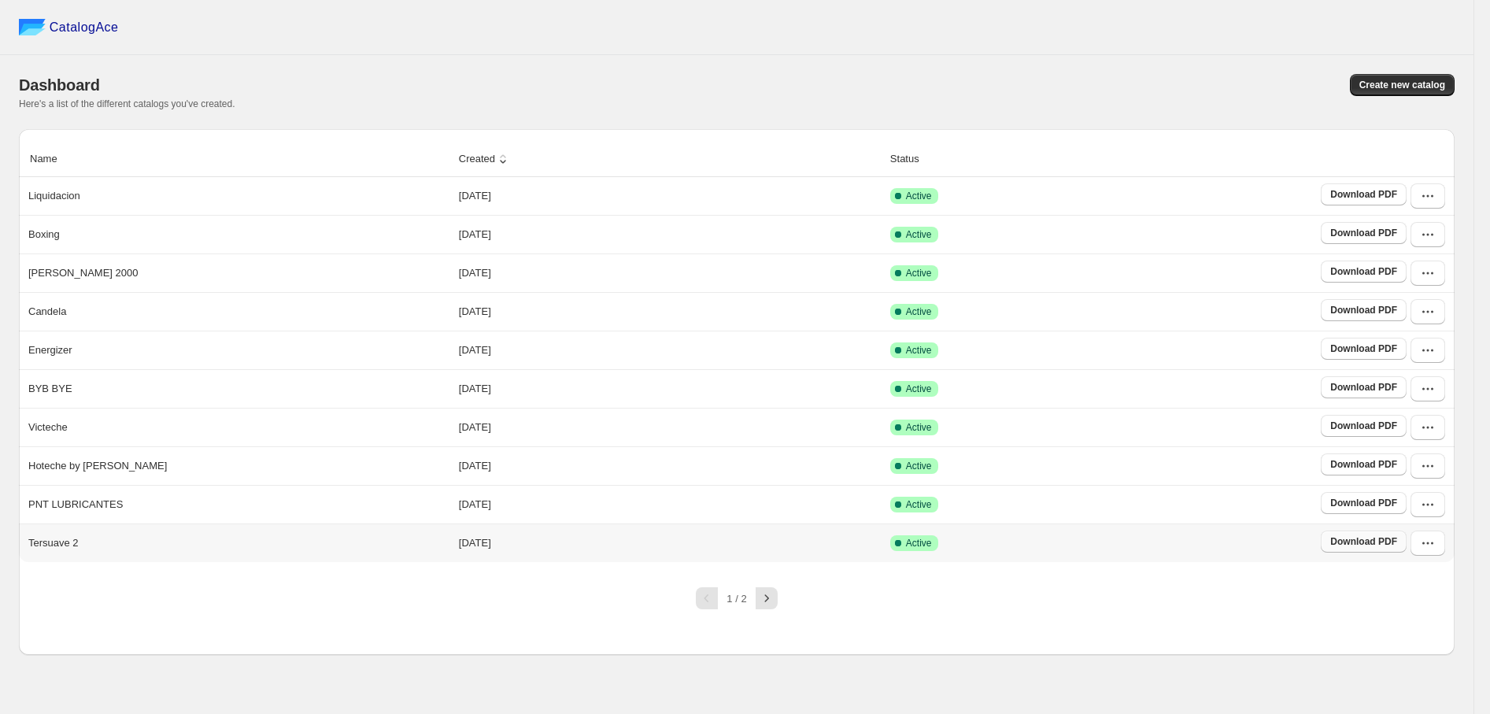 Image resolution: width=1490 pixels, height=714 pixels. What do you see at coordinates (50, 389) in the screenshot?
I see `p: BYB BYE` at bounding box center [50, 389].